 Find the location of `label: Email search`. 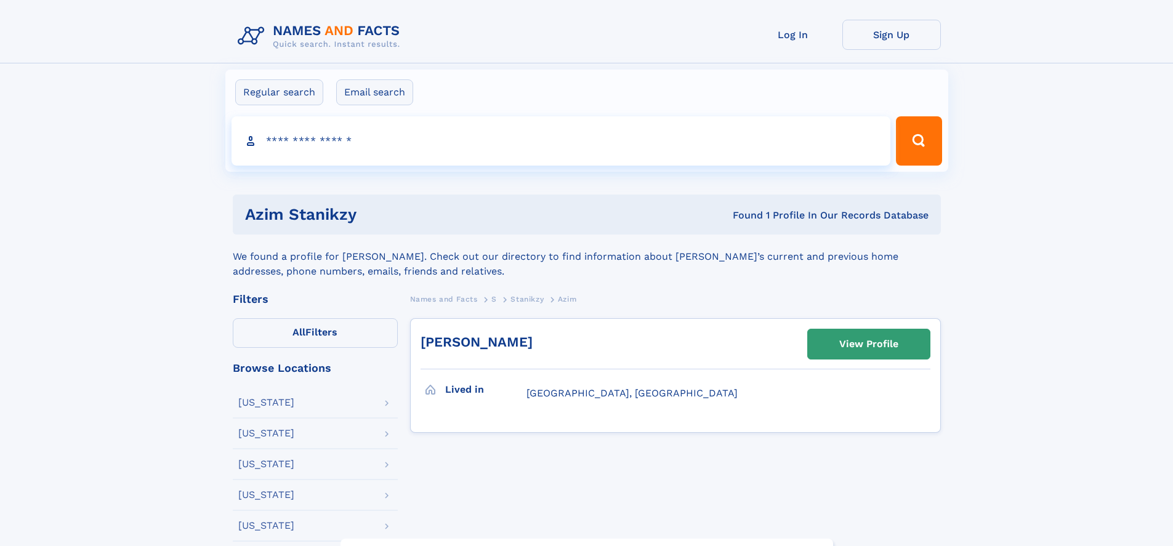

label: Email search is located at coordinates (374, 92).